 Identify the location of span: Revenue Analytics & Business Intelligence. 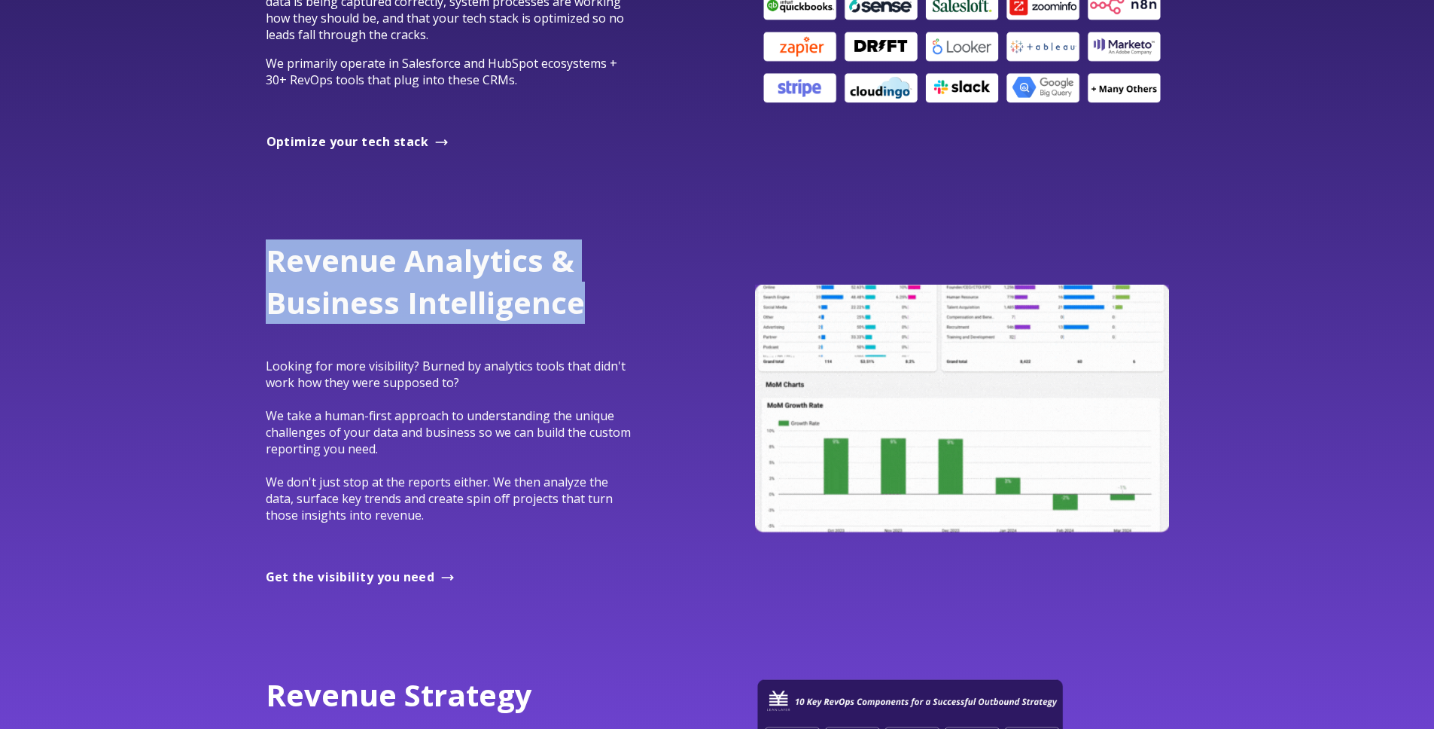
(425, 281).